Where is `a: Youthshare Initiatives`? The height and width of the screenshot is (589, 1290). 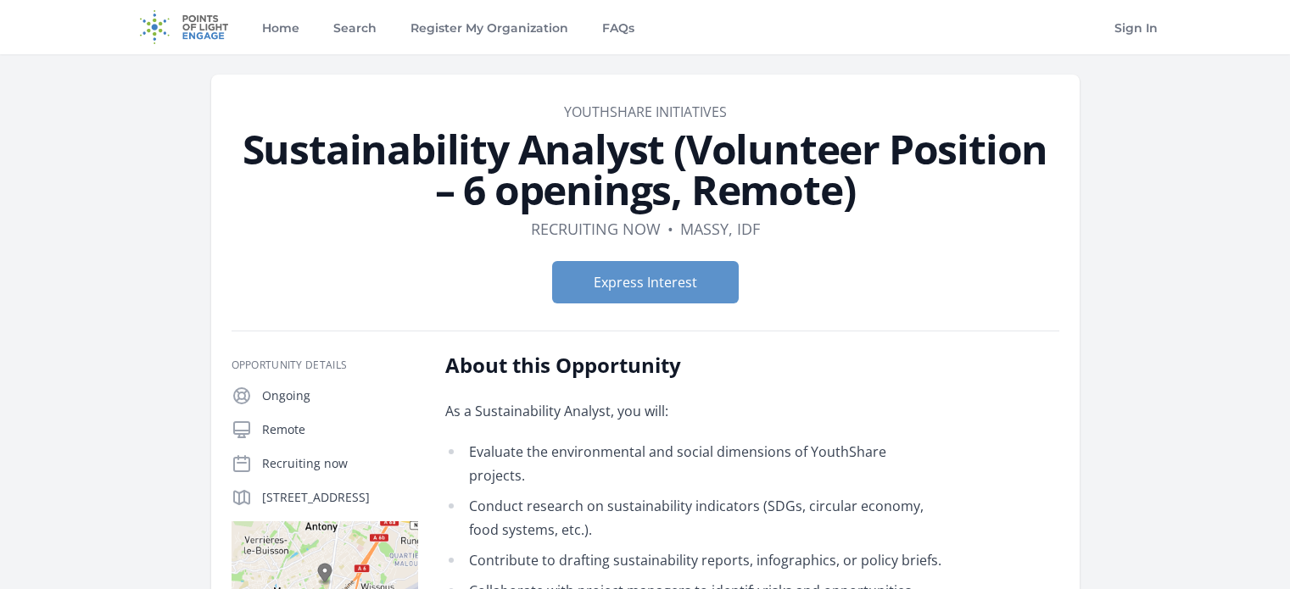 a: Youthshare Initiatives is located at coordinates (645, 112).